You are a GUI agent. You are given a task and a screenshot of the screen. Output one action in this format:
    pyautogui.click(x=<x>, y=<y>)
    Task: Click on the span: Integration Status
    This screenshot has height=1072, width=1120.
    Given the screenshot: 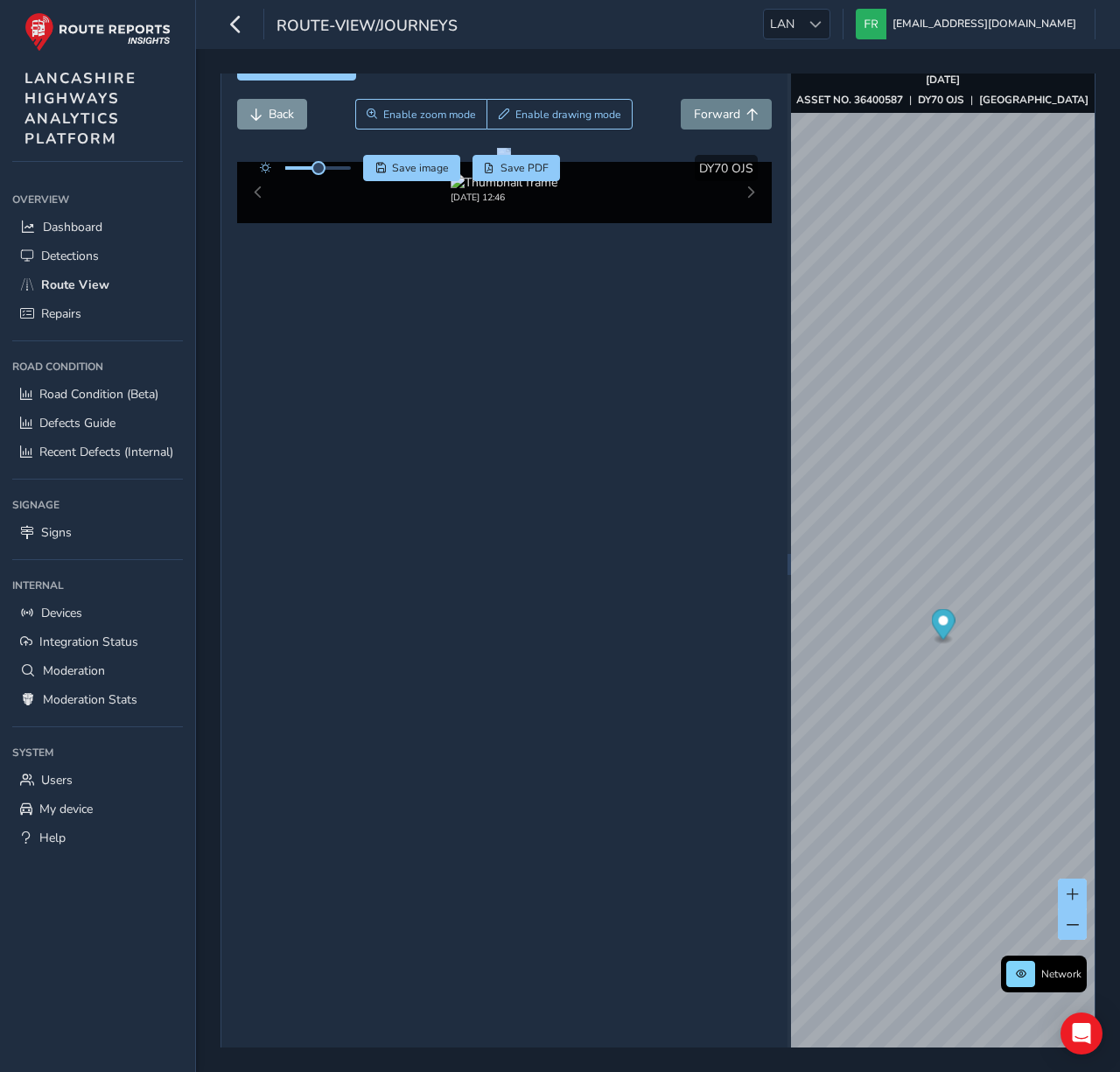 What is the action you would take?
    pyautogui.click(x=88, y=641)
    